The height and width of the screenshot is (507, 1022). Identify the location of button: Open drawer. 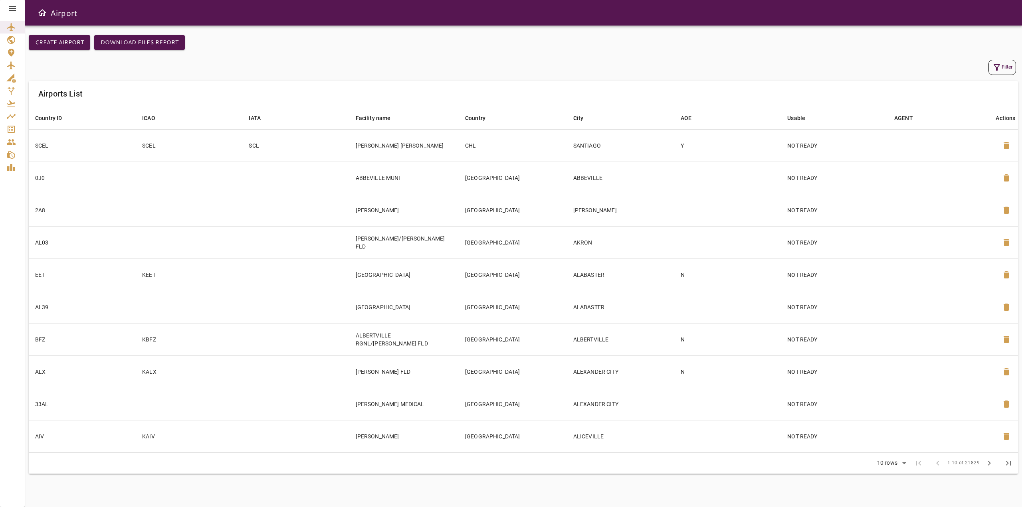
(42, 13).